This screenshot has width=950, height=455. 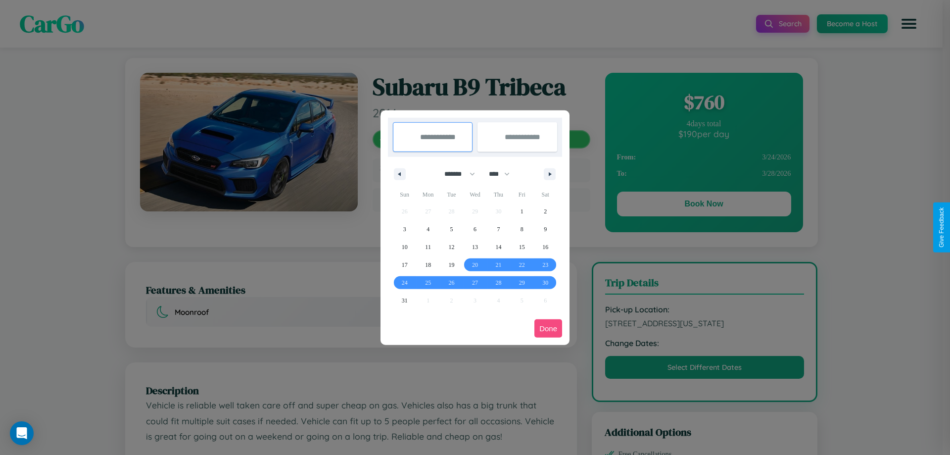 What do you see at coordinates (498, 283) in the screenshot?
I see `span: 28` at bounding box center [498, 283].